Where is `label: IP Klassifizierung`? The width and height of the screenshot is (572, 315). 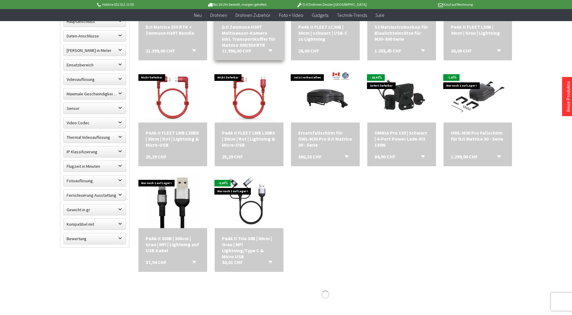
label: IP Klassifizierung is located at coordinates (95, 152).